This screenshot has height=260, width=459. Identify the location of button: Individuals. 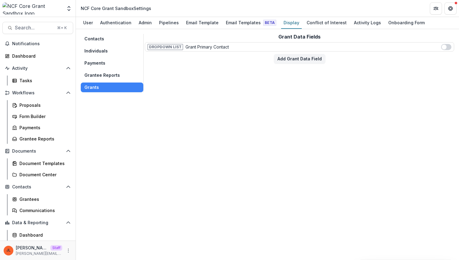
(112, 51).